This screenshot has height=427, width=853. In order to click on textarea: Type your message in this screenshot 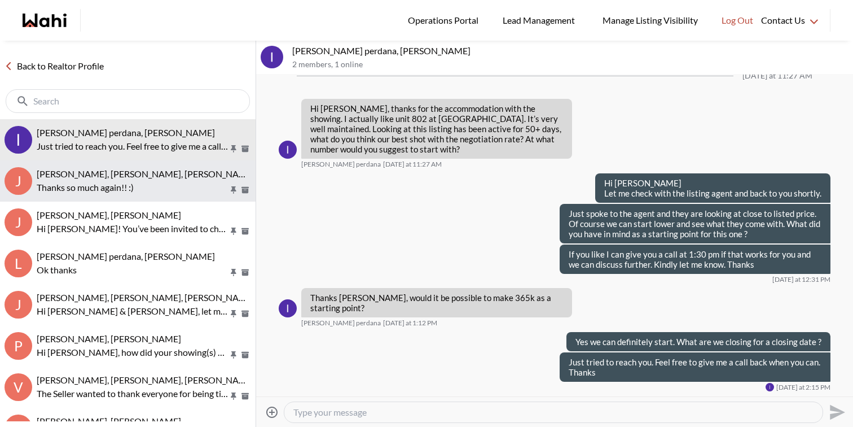, I will do `click(554, 412)`.